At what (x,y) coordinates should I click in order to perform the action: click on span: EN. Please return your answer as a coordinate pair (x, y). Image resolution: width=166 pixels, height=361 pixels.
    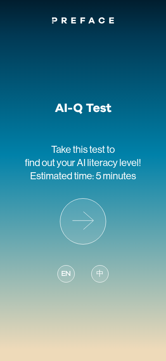
    Looking at the image, I should click on (66, 274).